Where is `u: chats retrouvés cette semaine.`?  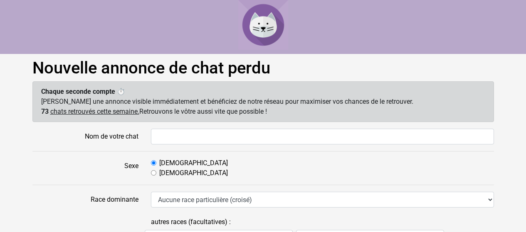 u: chats retrouvés cette semaine. is located at coordinates (95, 111).